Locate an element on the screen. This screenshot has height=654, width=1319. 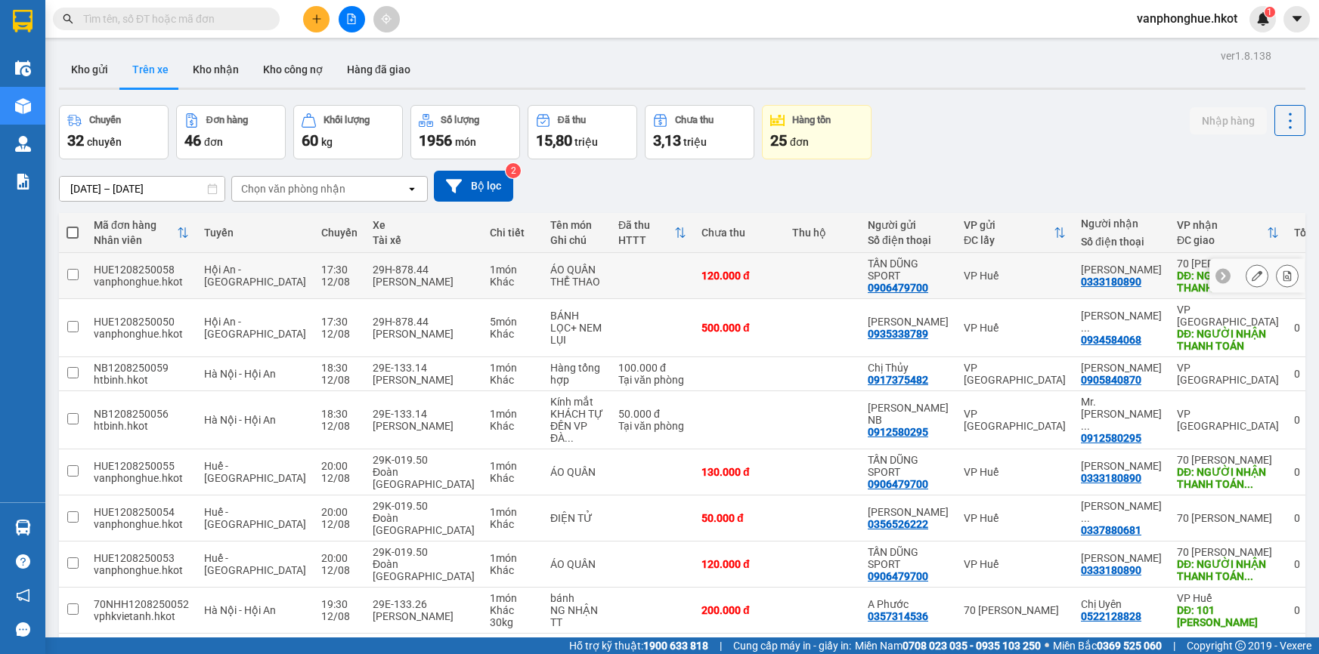
span: Miền Nam is located at coordinates (948, 646).